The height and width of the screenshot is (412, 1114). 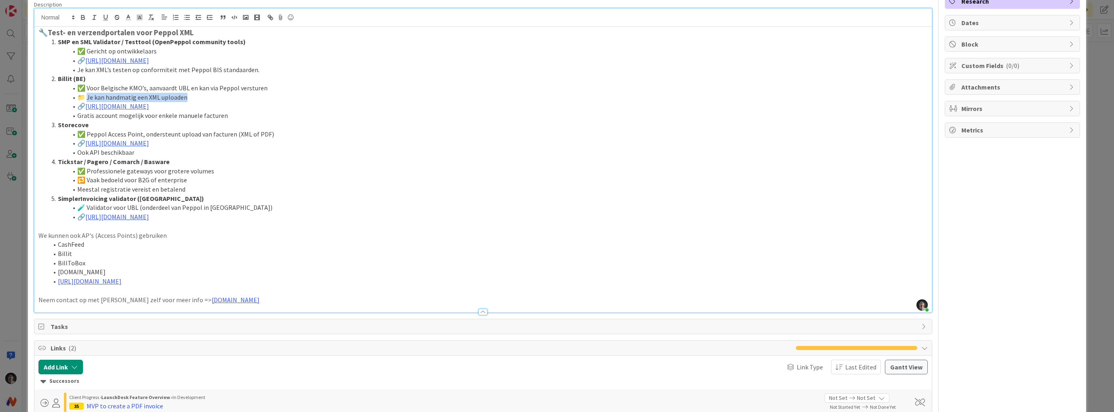 What do you see at coordinates (189, 397) in the screenshot?
I see `span: In Development` at bounding box center [189, 397].